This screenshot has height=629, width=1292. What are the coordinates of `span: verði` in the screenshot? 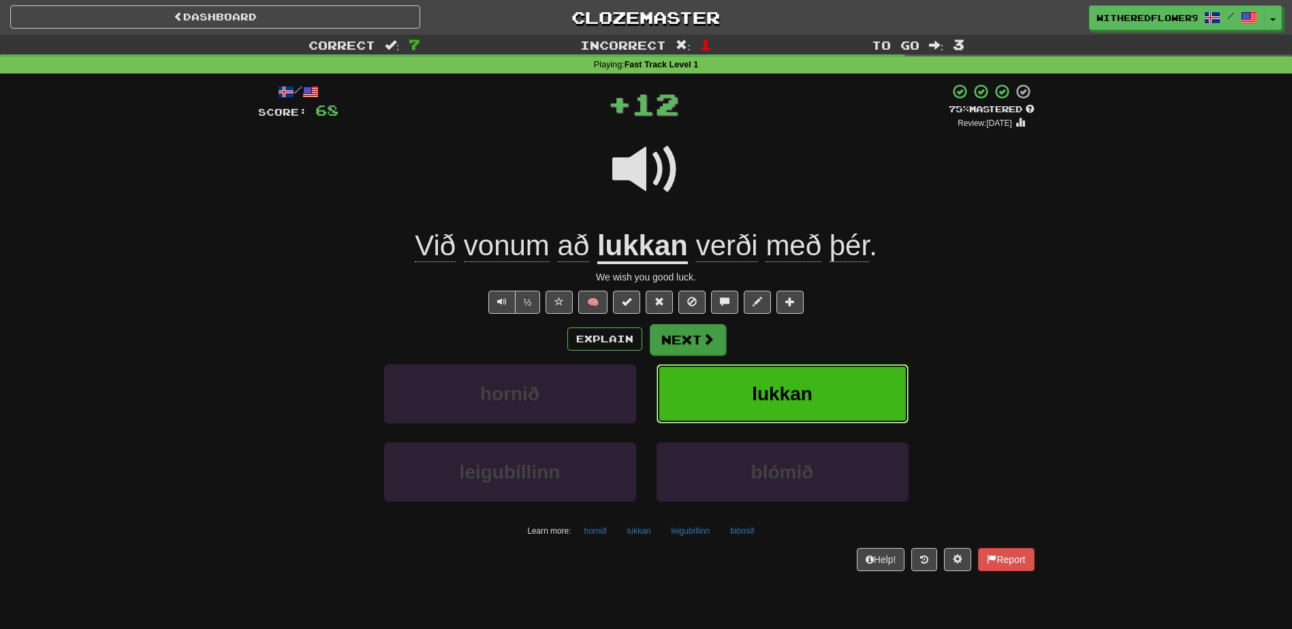 It's located at (727, 246).